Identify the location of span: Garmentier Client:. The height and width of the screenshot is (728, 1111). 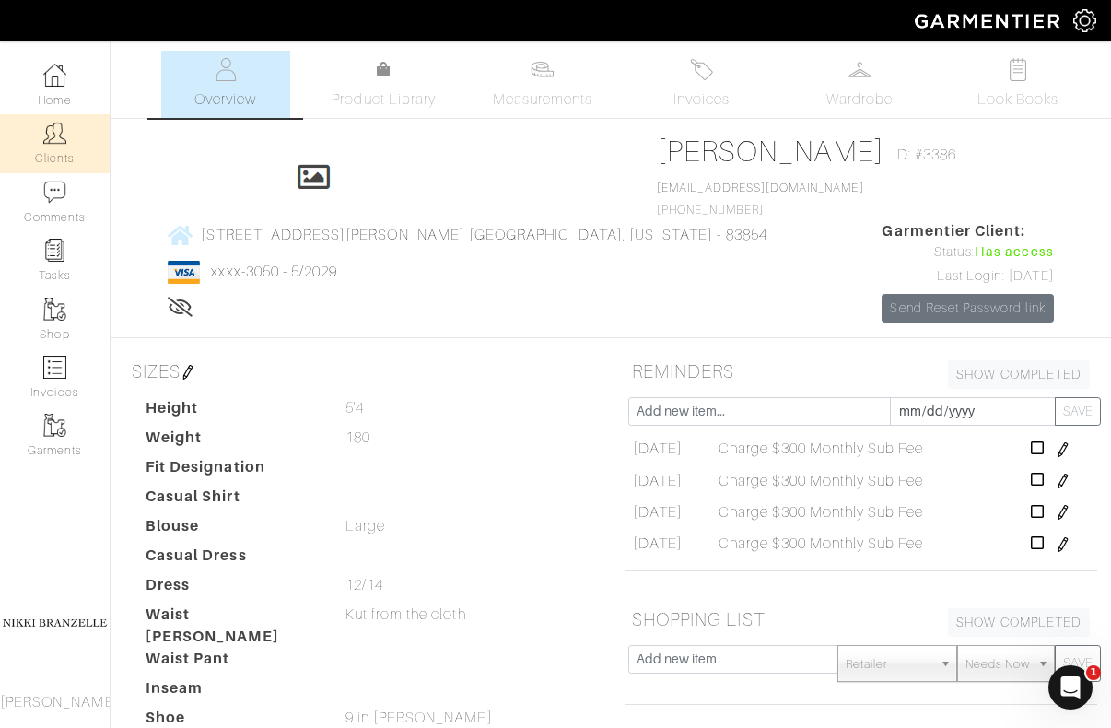
(967, 231).